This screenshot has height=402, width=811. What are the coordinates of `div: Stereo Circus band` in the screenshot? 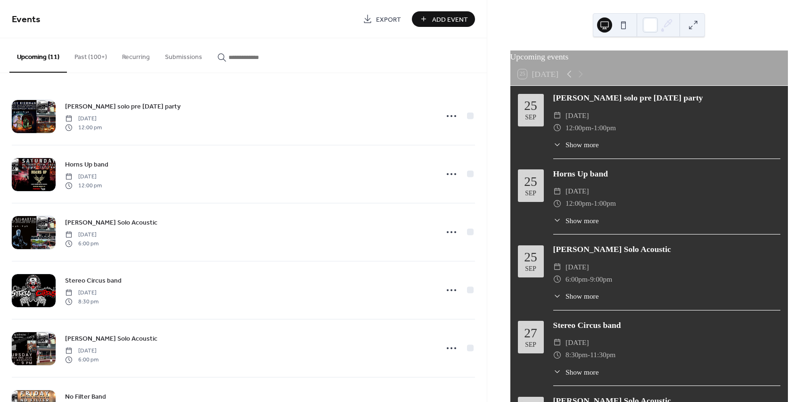 It's located at (667, 325).